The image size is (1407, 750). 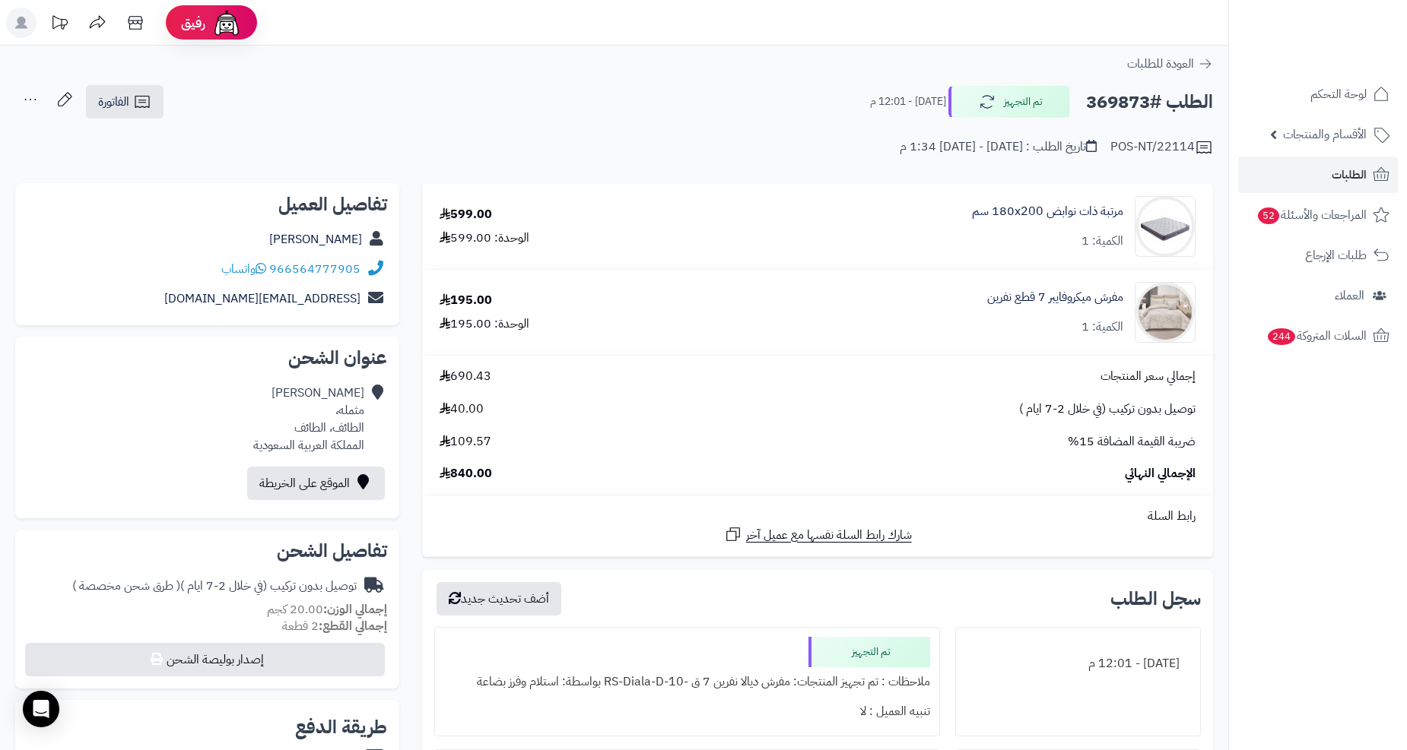 What do you see at coordinates (484, 238) in the screenshot?
I see `div: الوحدة: 599.00` at bounding box center [484, 238].